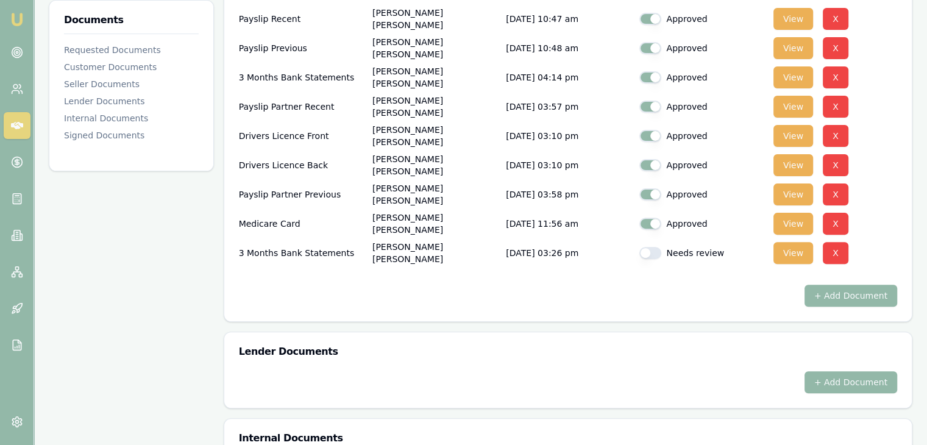 The height and width of the screenshot is (445, 927). I want to click on h3: Internal Documents, so click(568, 438).